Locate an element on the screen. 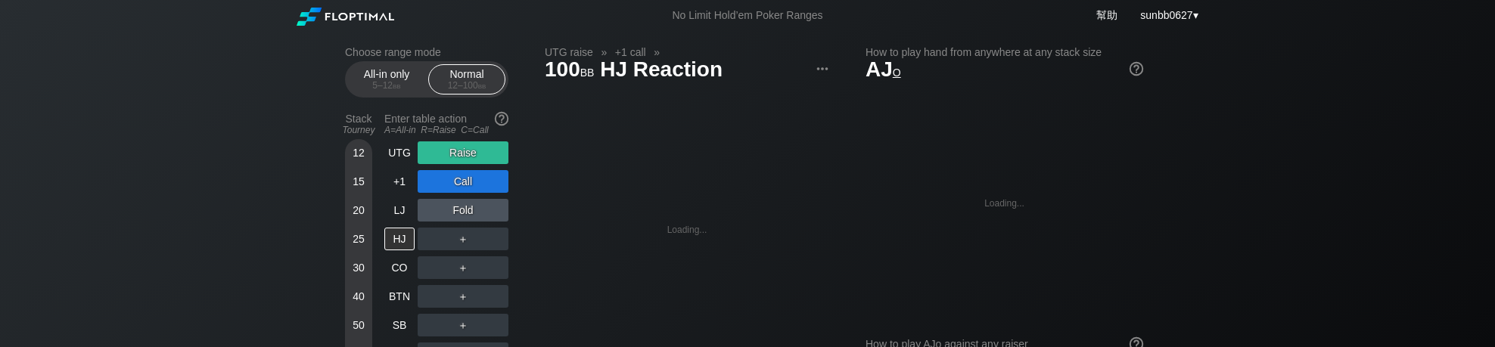 The width and height of the screenshot is (1495, 347). div: Enter table action is located at coordinates (446, 124).